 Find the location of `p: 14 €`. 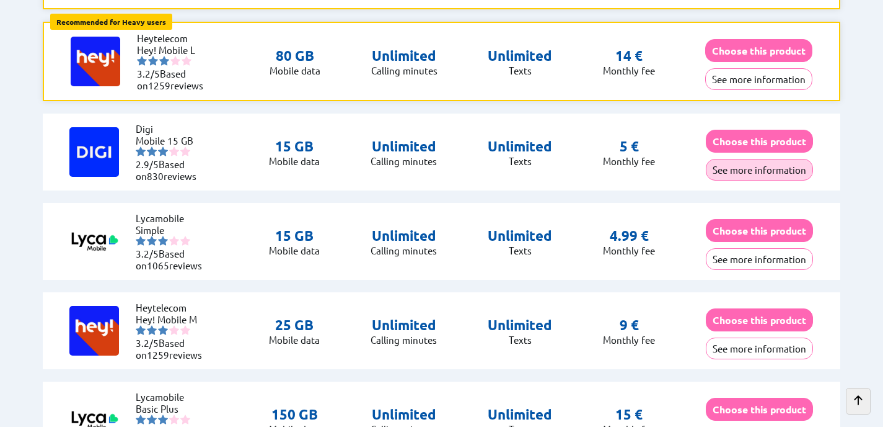

p: 14 € is located at coordinates (629, 56).